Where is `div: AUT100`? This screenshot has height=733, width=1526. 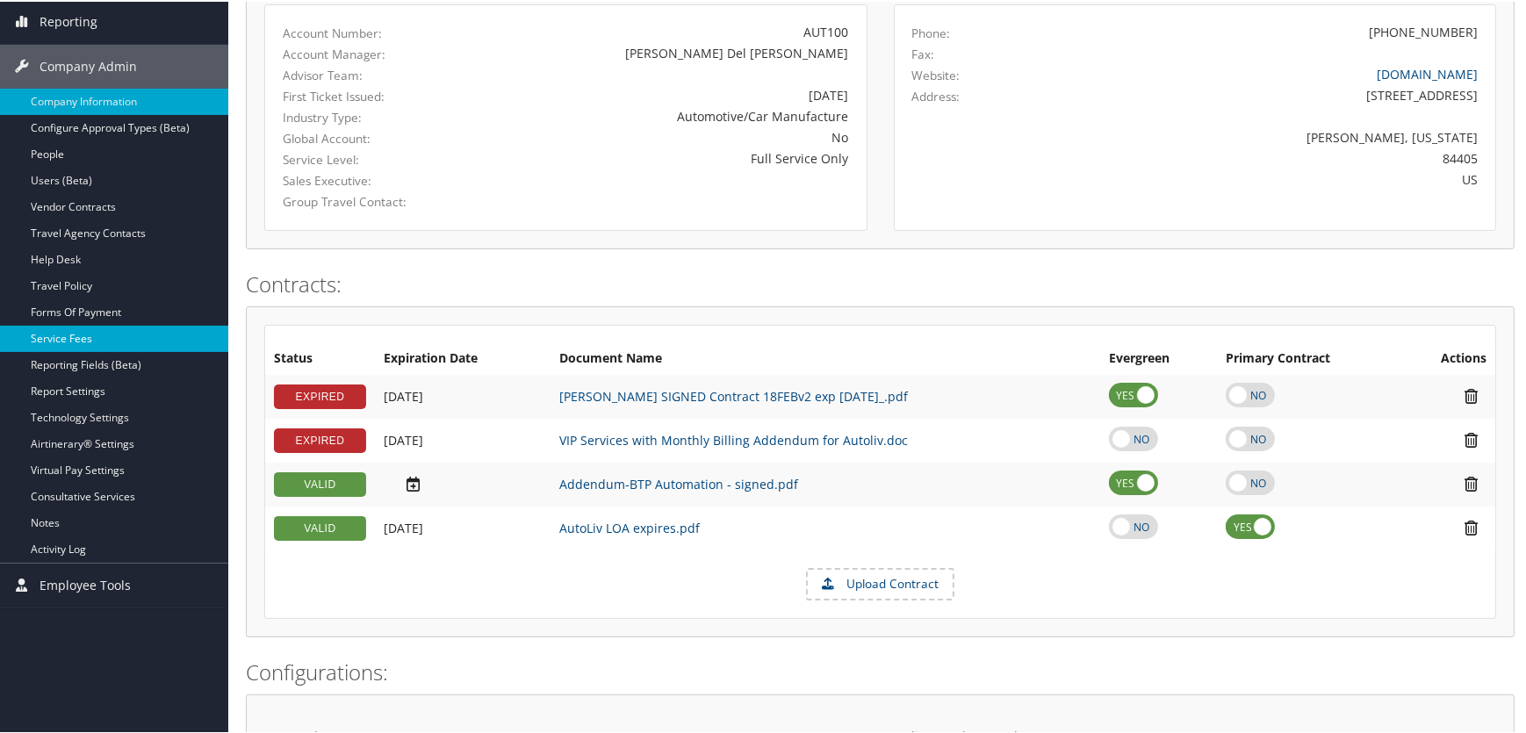
div: AUT100 is located at coordinates (665, 30).